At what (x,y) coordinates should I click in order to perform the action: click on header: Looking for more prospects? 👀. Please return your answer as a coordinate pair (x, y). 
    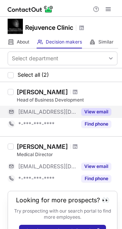
    Looking at the image, I should click on (63, 200).